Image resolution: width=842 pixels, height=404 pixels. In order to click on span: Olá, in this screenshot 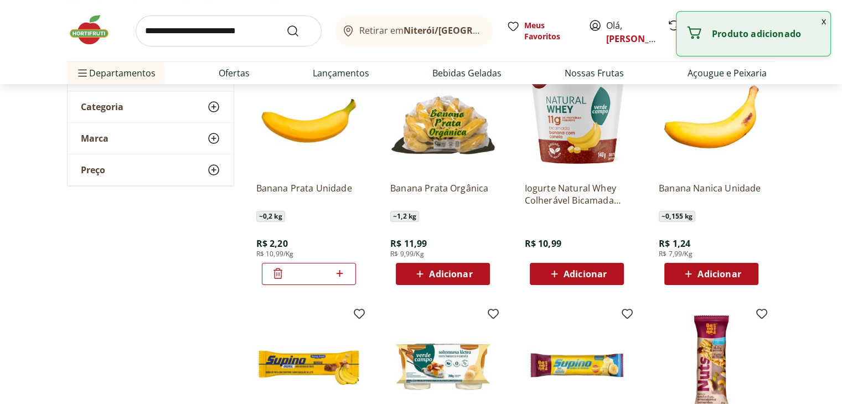, I will do `click(630, 32)`.